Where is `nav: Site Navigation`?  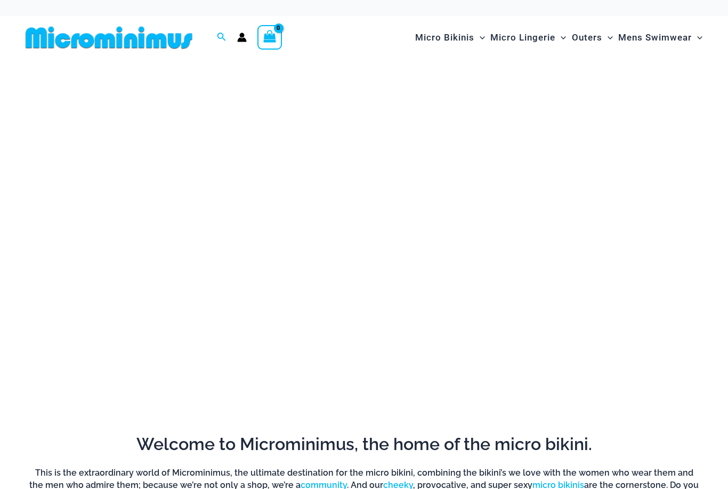 nav: Site Navigation is located at coordinates (559, 37).